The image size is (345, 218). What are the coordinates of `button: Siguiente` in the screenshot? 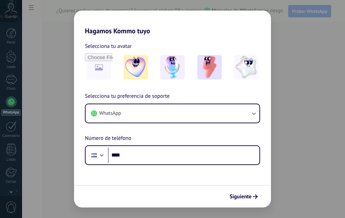 It's located at (243, 196).